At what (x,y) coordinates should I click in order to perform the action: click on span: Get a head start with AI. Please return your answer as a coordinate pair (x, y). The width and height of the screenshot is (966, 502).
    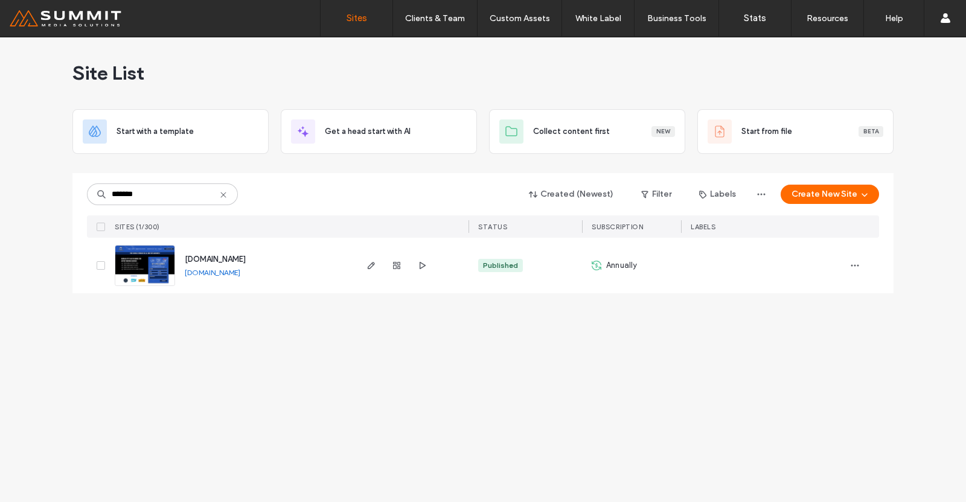
    Looking at the image, I should click on (368, 132).